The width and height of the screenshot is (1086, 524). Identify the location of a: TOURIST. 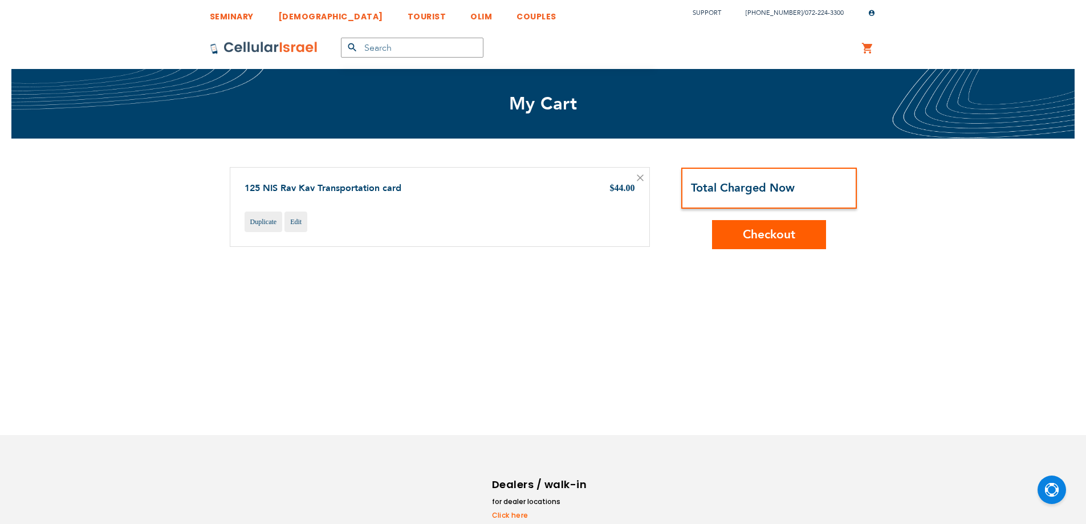
(427, 13).